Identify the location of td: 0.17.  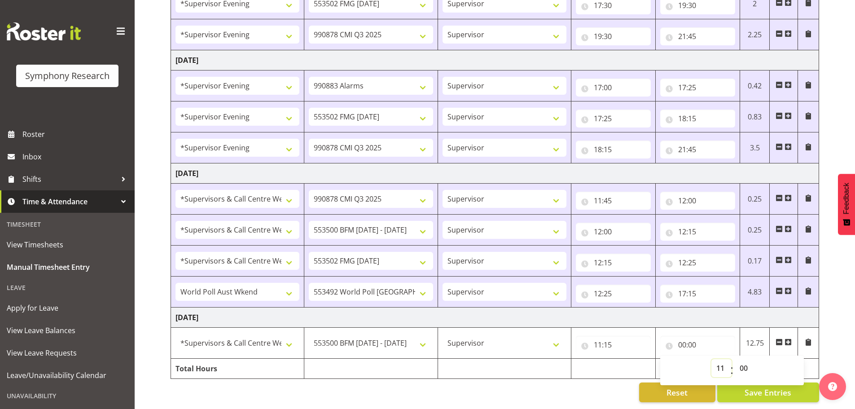
(754, 261).